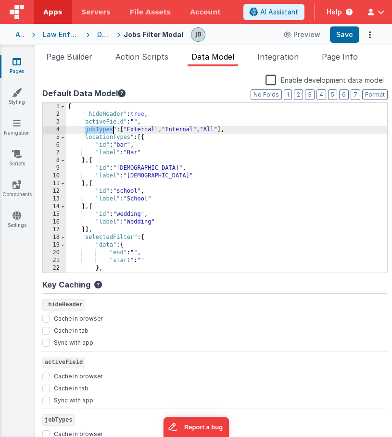 This screenshot has height=437, width=392. Describe the element at coordinates (355, 95) in the screenshot. I see `button: 7` at that location.